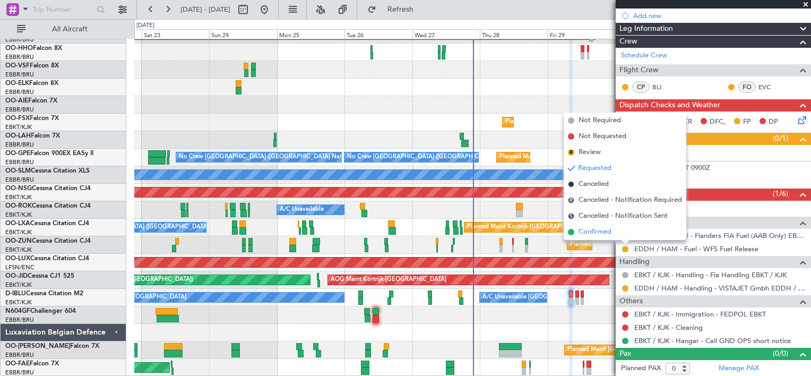 Image resolution: width=811 pixels, height=376 pixels. I want to click on a: EBKT / KJK - Handling - Fia Handling EBKT / KJK, so click(710, 274).